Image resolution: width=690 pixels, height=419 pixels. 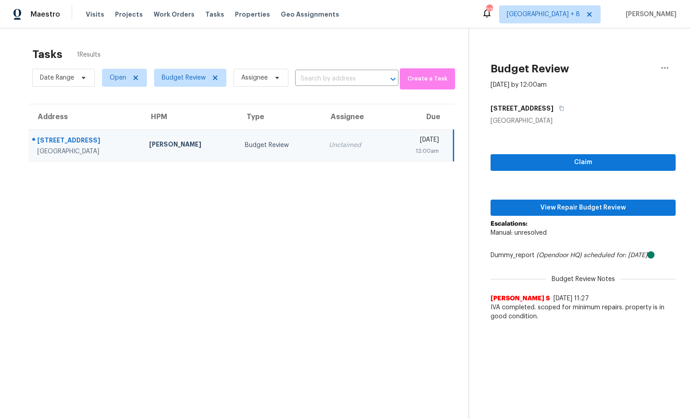 I want to click on span: Manual: unresolved, so click(x=518, y=233).